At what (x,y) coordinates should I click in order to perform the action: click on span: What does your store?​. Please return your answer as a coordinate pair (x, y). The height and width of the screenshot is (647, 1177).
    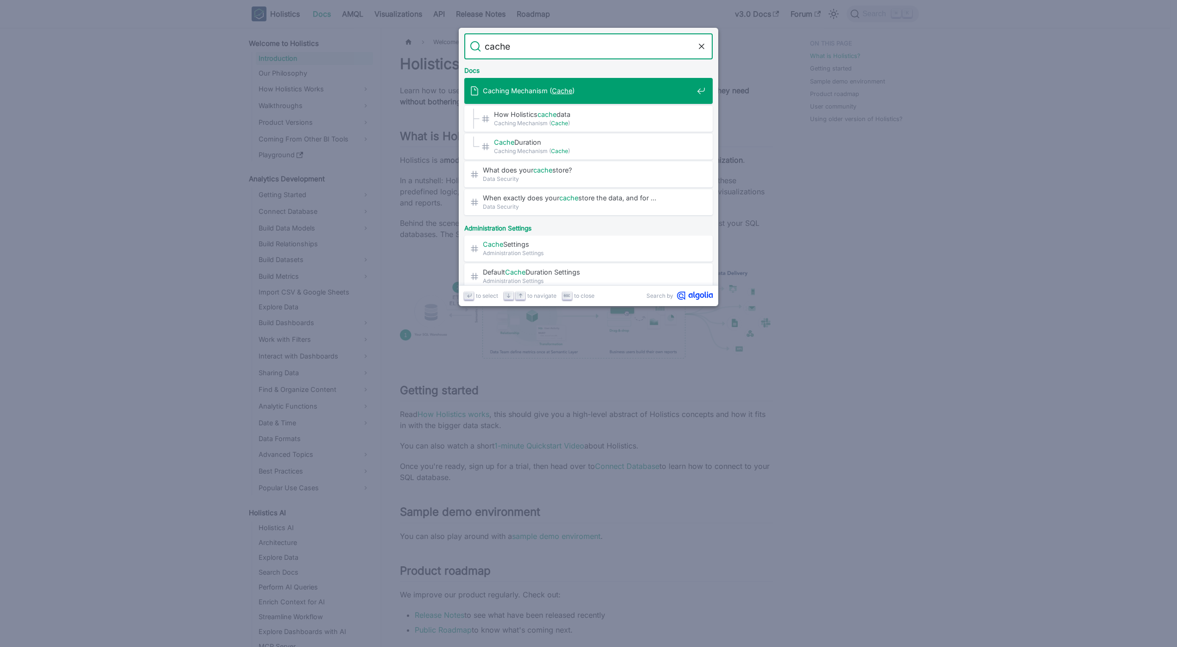
    Looking at the image, I should click on (588, 170).